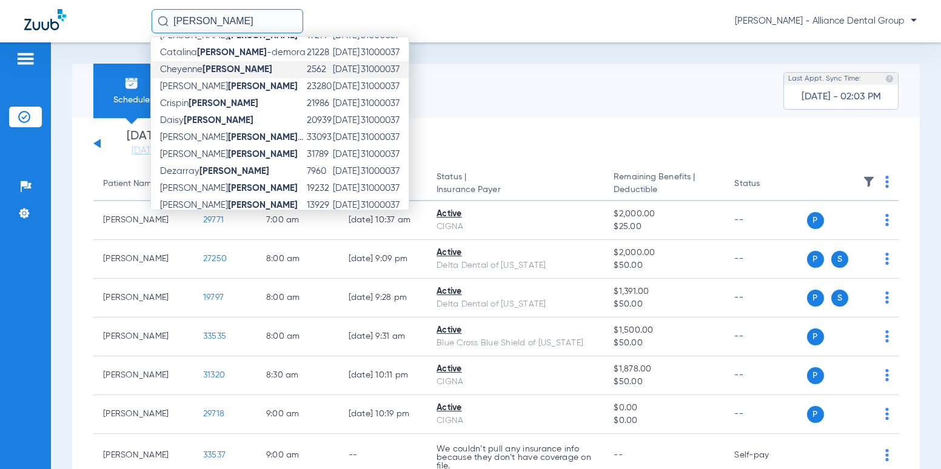 This screenshot has height=469, width=941. What do you see at coordinates (215, 336) in the screenshot?
I see `span: 33535` at bounding box center [215, 336].